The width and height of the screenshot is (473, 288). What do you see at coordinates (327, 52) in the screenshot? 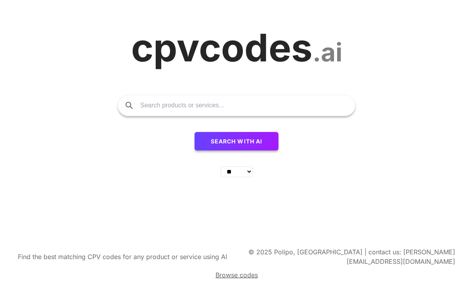
I see `span: .ai` at bounding box center [327, 52].